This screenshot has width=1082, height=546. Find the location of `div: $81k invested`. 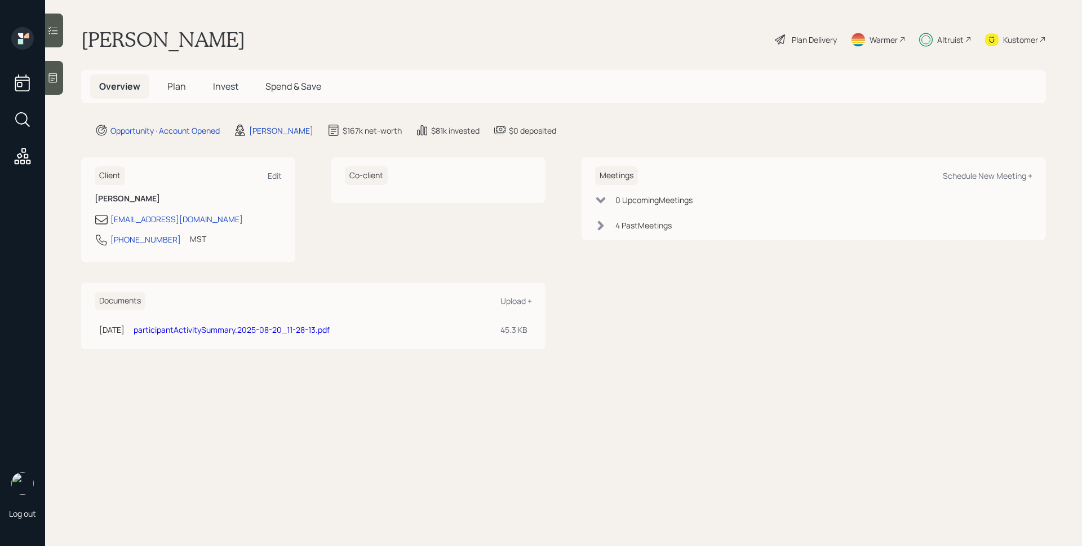

div: $81k invested is located at coordinates (455, 130).